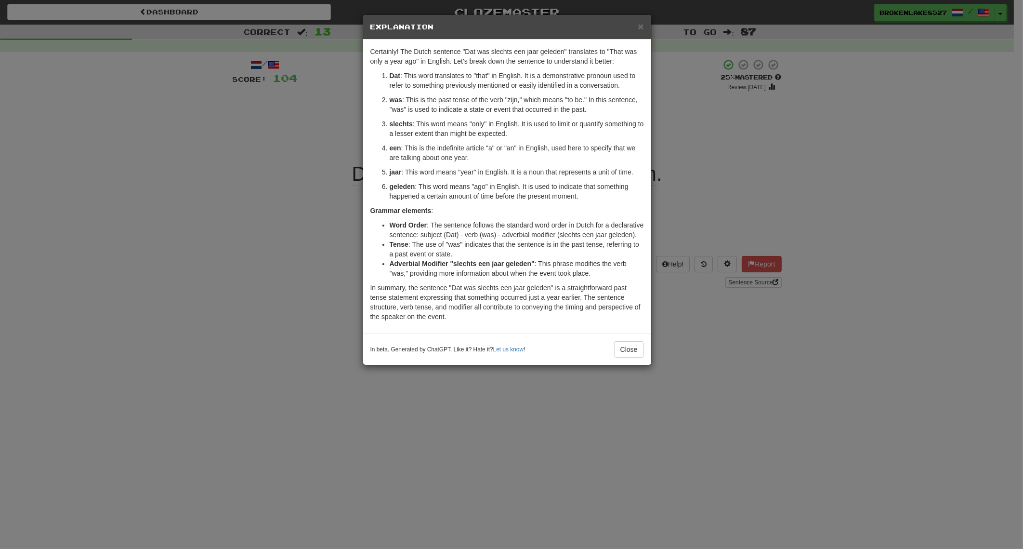 Image resolution: width=1023 pixels, height=549 pixels. I want to click on p: : This is the indefinite article "a" or "an" in English, used here to specify that we are talking..., so click(517, 153).